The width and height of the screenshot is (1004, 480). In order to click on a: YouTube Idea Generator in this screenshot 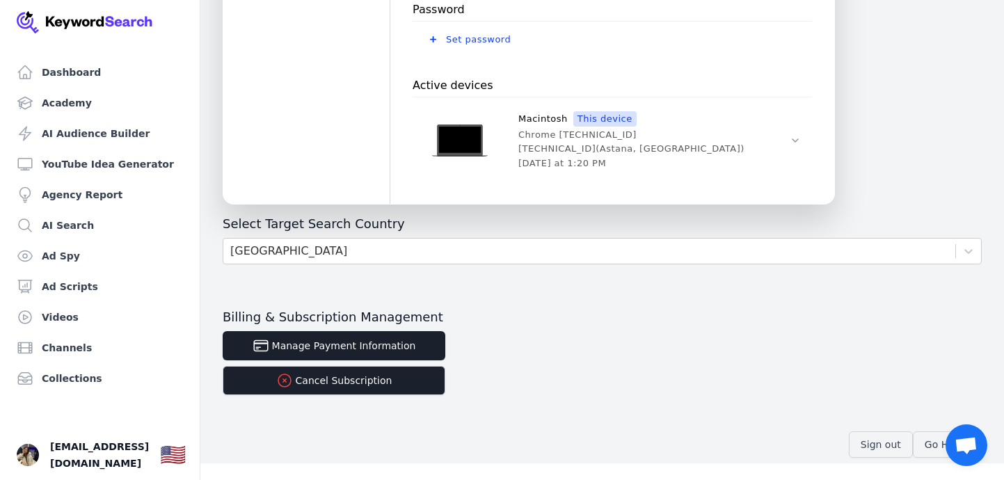, I will do `click(99, 164)`.